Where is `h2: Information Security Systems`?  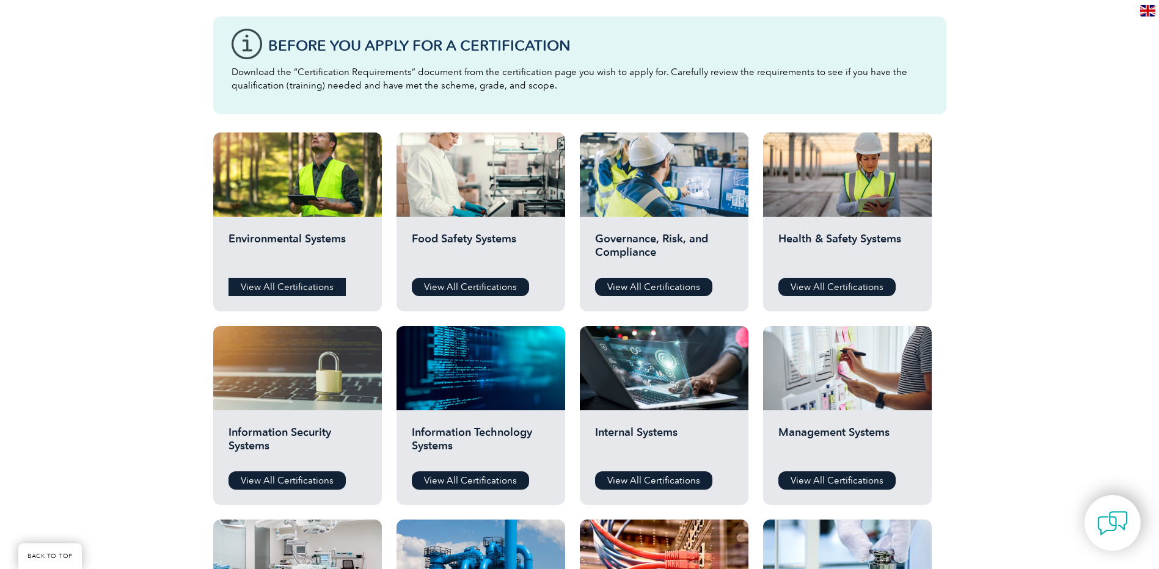
h2: Information Security Systems is located at coordinates (297, 444).